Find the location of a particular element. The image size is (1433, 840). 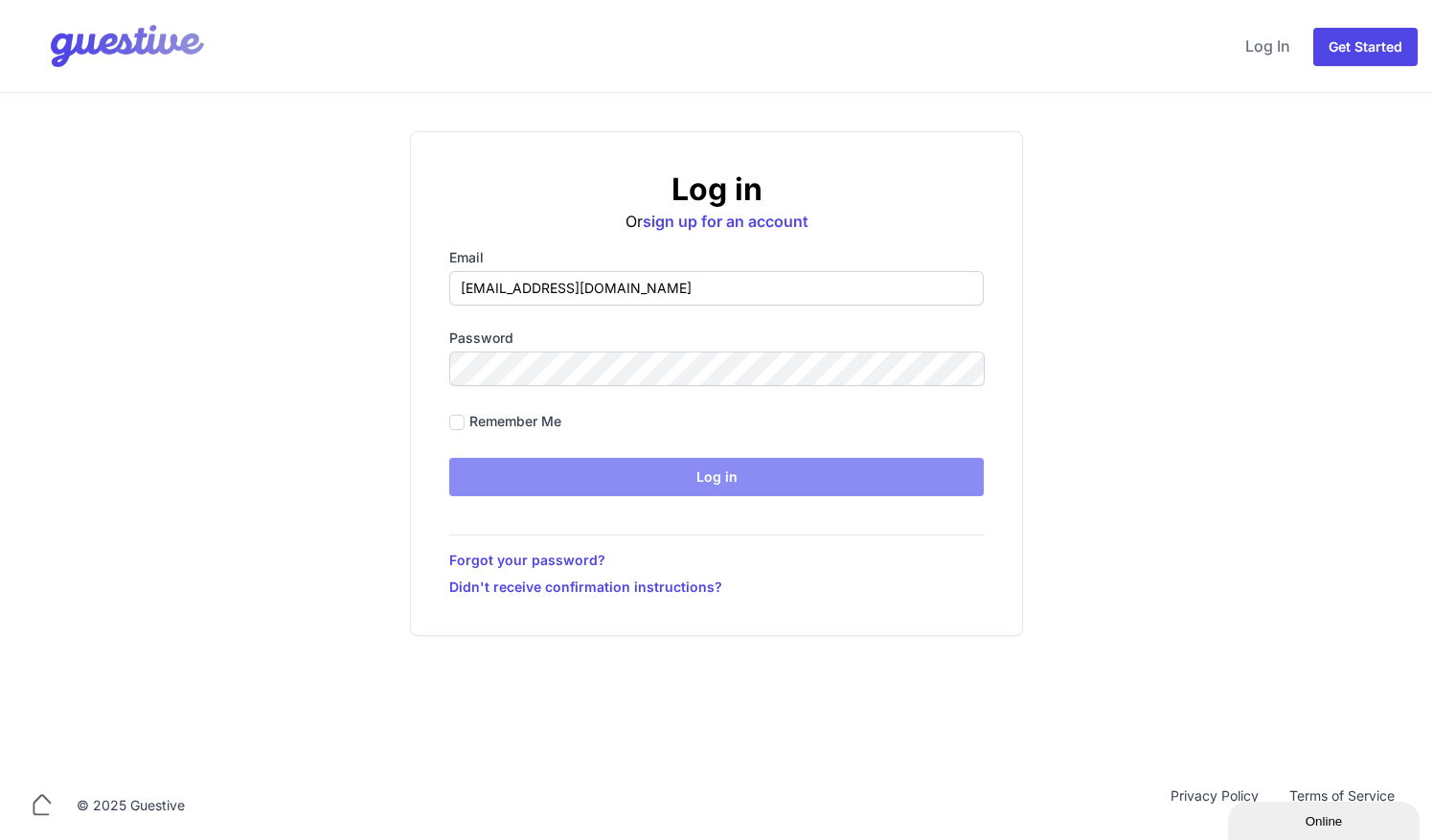

div: © 2025 Guestive is located at coordinates (130, 806).